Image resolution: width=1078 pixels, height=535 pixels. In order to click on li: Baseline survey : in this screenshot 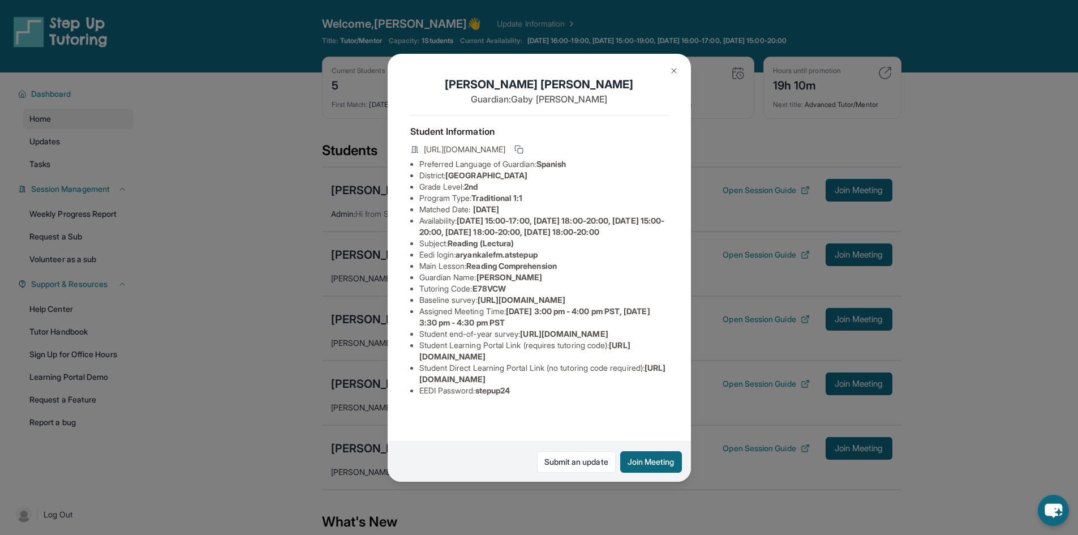, I will do `click(544, 300)`.